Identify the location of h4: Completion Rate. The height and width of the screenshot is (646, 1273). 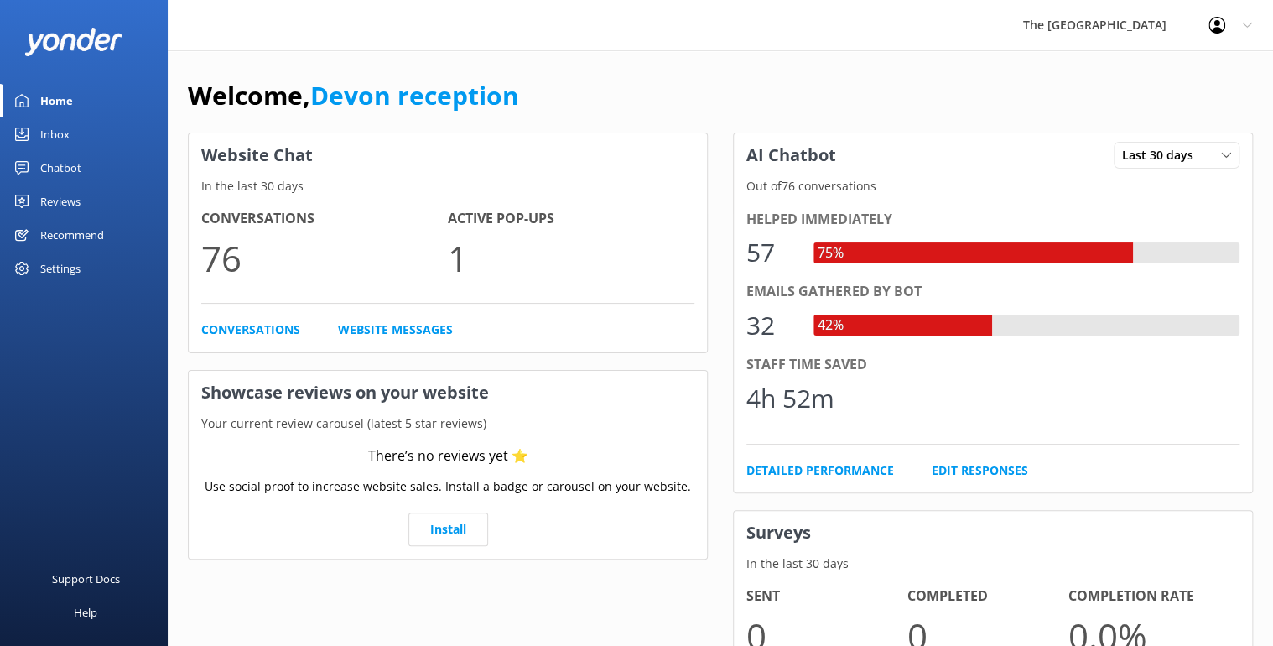
(1149, 596).